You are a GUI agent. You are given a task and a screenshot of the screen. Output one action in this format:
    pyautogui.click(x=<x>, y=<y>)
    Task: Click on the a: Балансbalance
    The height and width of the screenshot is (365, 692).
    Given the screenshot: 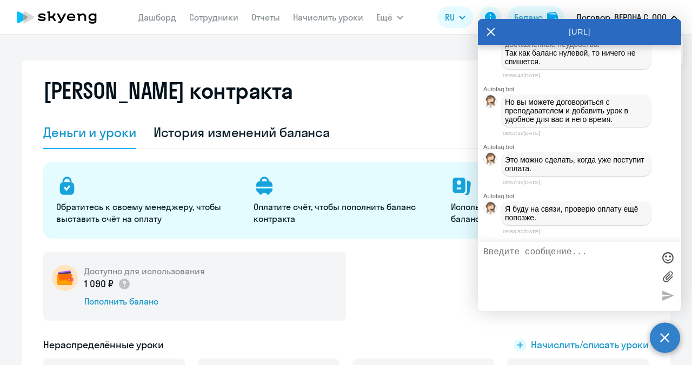 What is the action you would take?
    pyautogui.click(x=536, y=17)
    